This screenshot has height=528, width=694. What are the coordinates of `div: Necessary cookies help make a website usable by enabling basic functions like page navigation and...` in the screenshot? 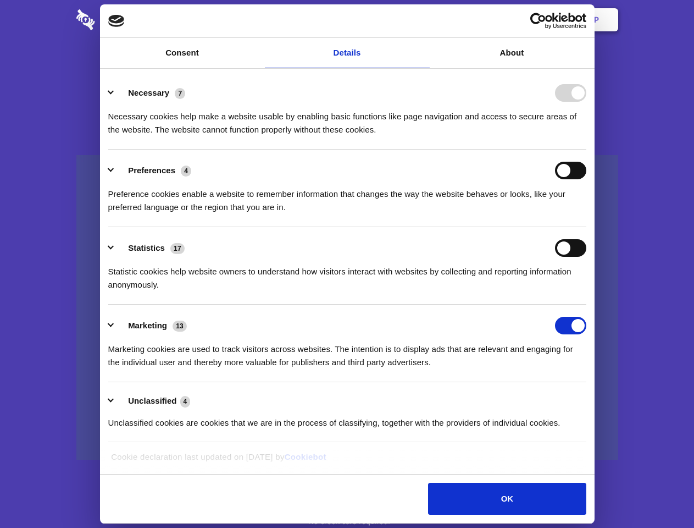 It's located at (347, 119).